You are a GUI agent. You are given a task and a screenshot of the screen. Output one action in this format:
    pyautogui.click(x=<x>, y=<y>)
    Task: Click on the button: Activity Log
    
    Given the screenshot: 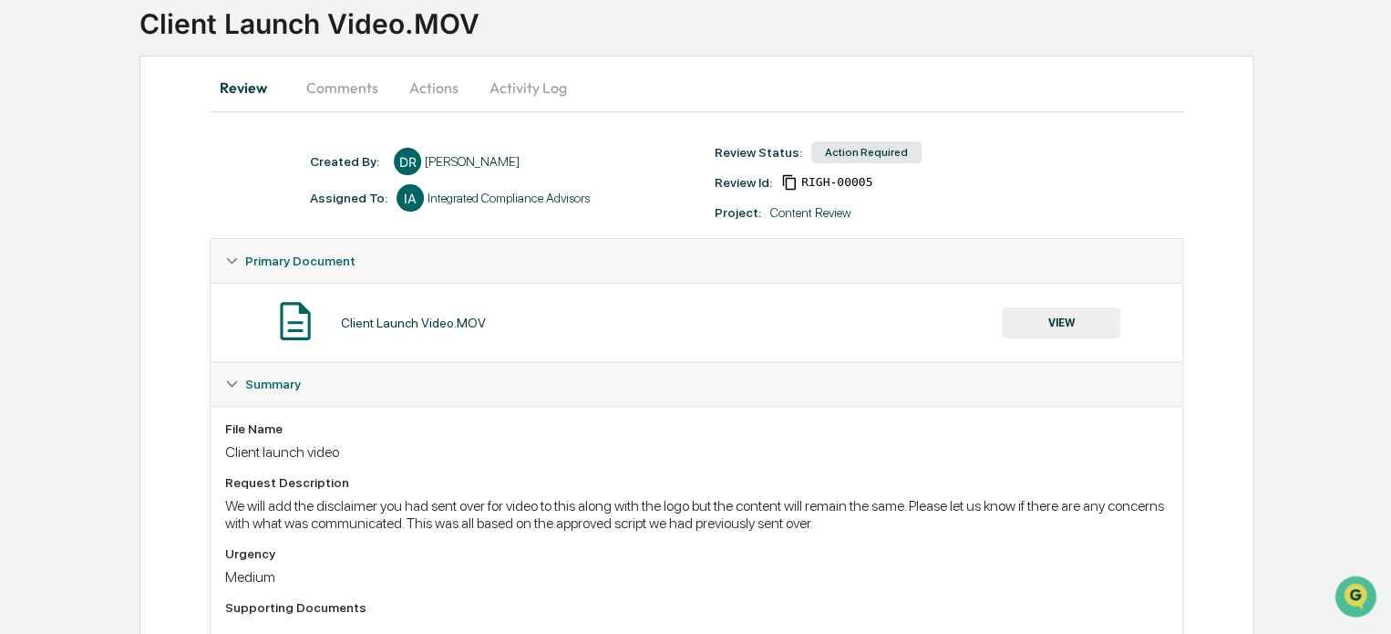 What is the action you would take?
    pyautogui.click(x=528, y=88)
    